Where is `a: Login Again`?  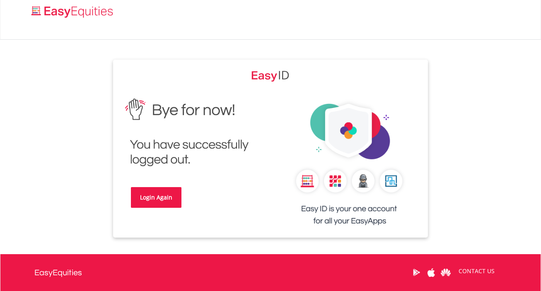
a: Login Again is located at coordinates (156, 198).